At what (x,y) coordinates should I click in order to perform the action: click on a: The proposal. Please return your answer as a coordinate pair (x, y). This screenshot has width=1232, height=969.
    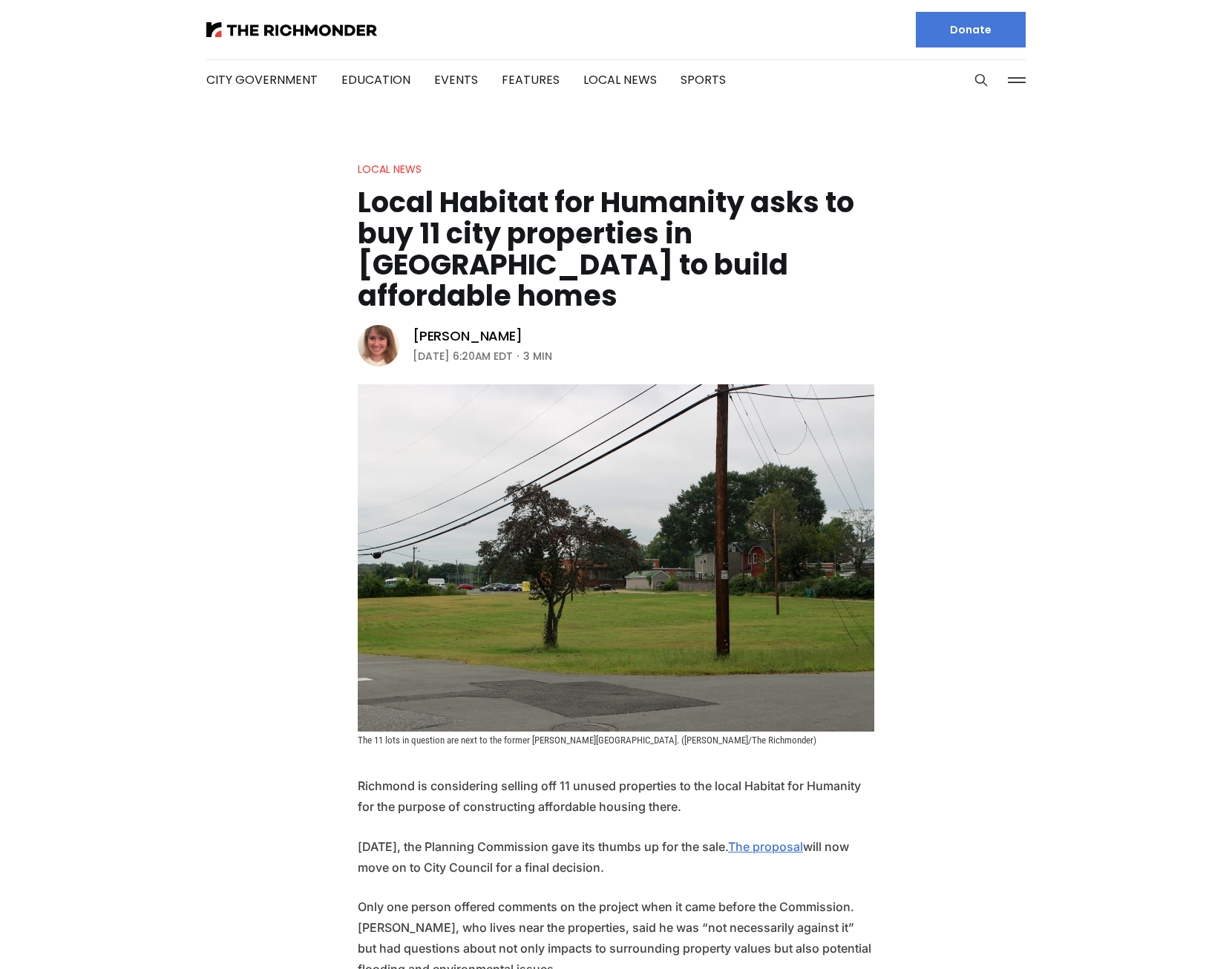
    Looking at the image, I should click on (741, 846).